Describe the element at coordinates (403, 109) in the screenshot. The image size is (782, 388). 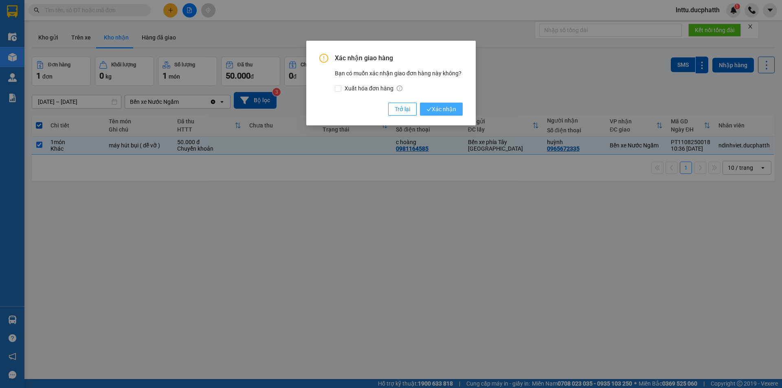
I see `button: Trở lại` at that location.